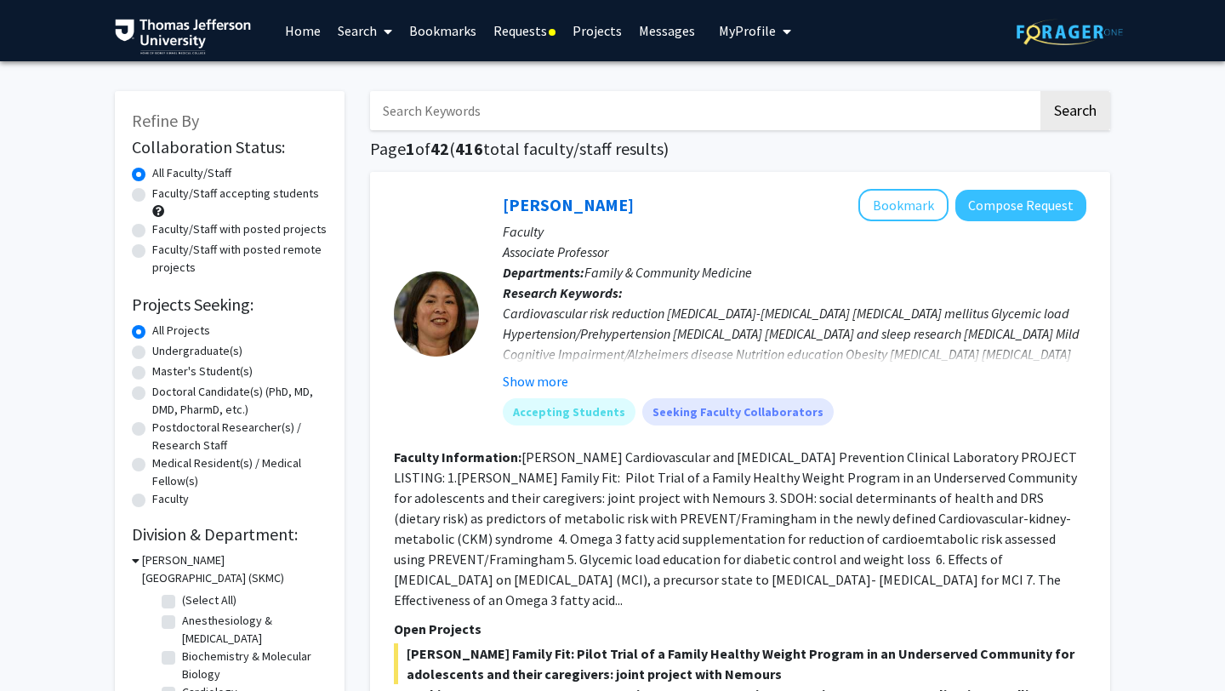  What do you see at coordinates (303, 31) in the screenshot?
I see `a: Home` at bounding box center [303, 31].